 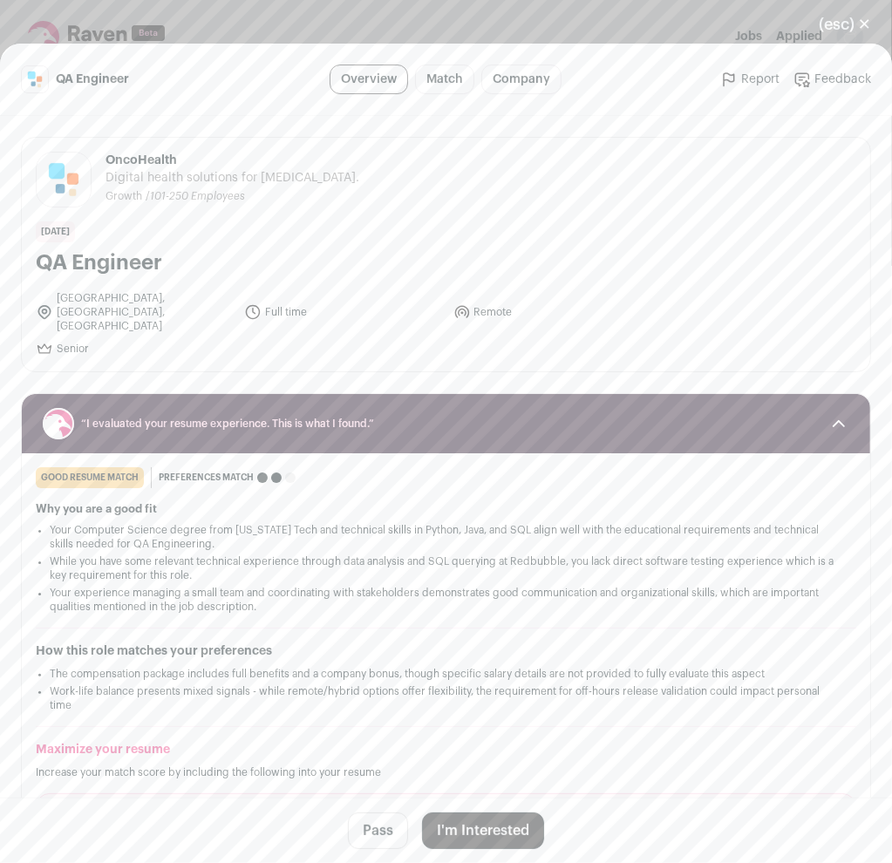 I want to click on button: Close modal, so click(x=845, y=24).